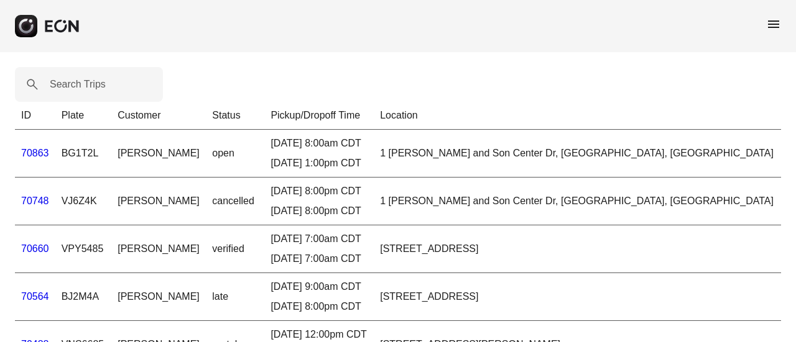  What do you see at coordinates (235, 249) in the screenshot?
I see `td: verified` at bounding box center [235, 249].